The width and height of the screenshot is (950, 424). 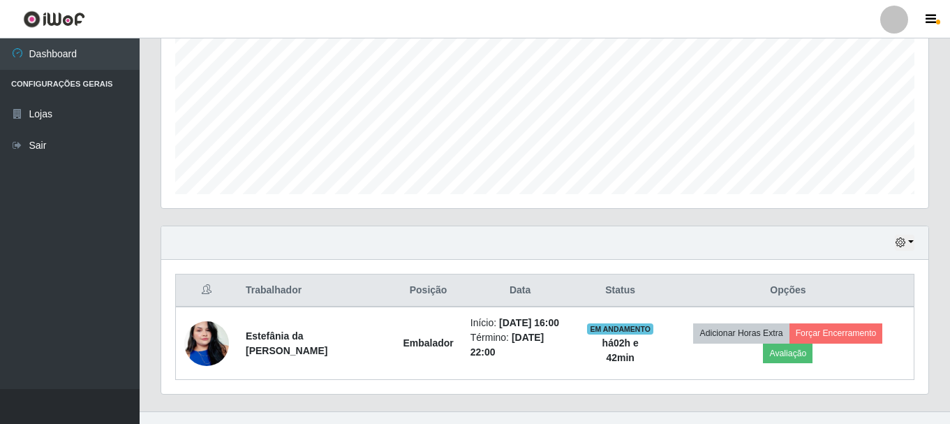 I want to click on strong: há 02 h e 42 min, so click(x=621, y=350).